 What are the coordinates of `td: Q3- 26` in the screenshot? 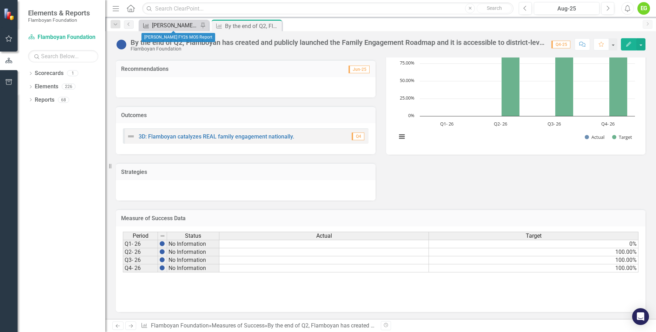 It's located at (140, 260).